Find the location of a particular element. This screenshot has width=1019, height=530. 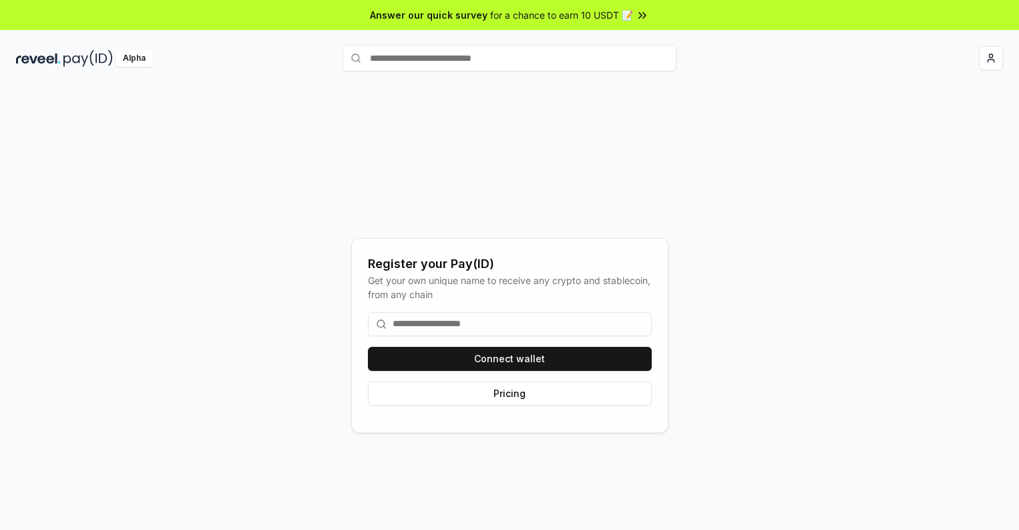

div: Register your Pay(ID) is located at coordinates (510, 264).